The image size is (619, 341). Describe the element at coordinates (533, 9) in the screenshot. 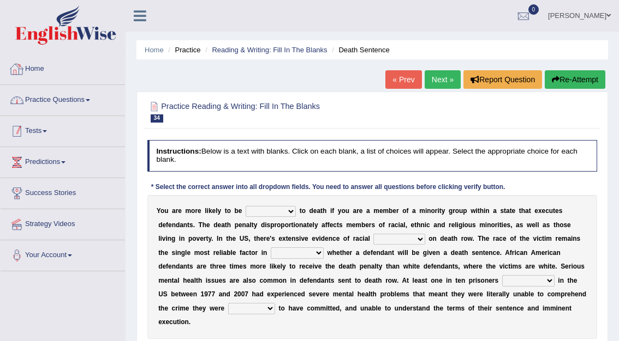

I see `span: 0` at that location.